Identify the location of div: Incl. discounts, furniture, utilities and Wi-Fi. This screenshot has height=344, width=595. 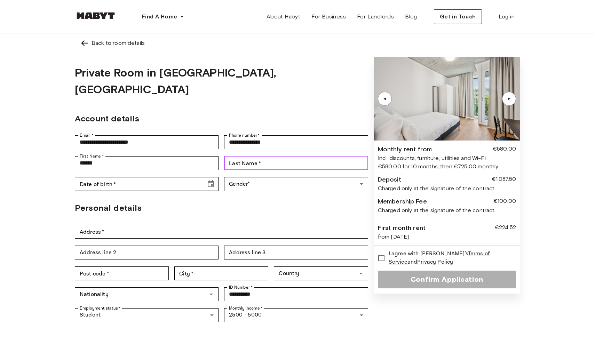
(447, 158).